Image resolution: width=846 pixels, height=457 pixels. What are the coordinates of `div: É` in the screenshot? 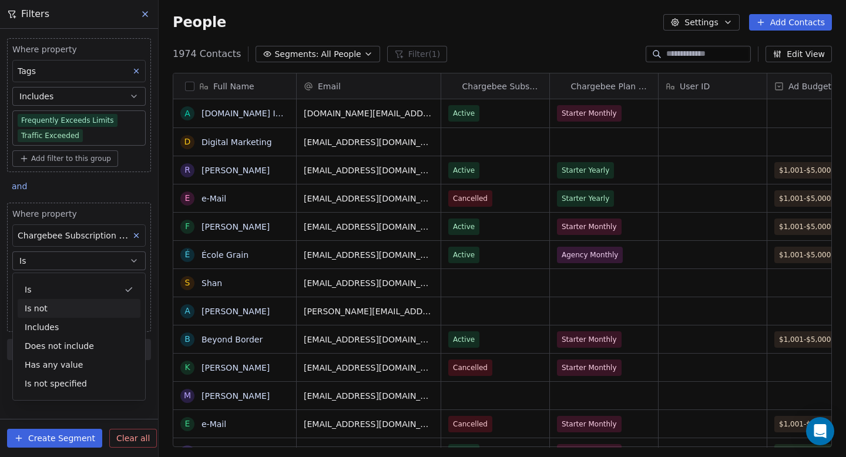 It's located at (187, 254).